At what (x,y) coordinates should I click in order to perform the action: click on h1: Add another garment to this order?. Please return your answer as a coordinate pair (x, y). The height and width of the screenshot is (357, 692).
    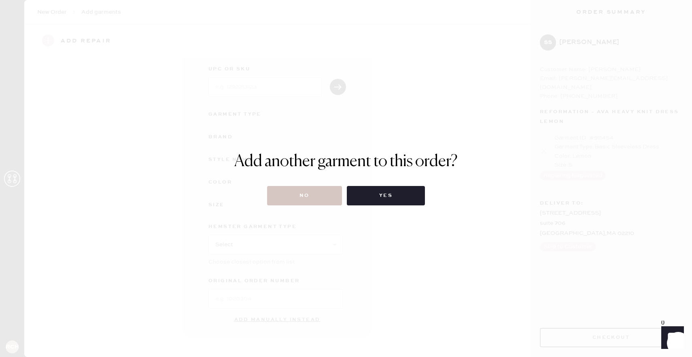
    Looking at the image, I should click on (346, 162).